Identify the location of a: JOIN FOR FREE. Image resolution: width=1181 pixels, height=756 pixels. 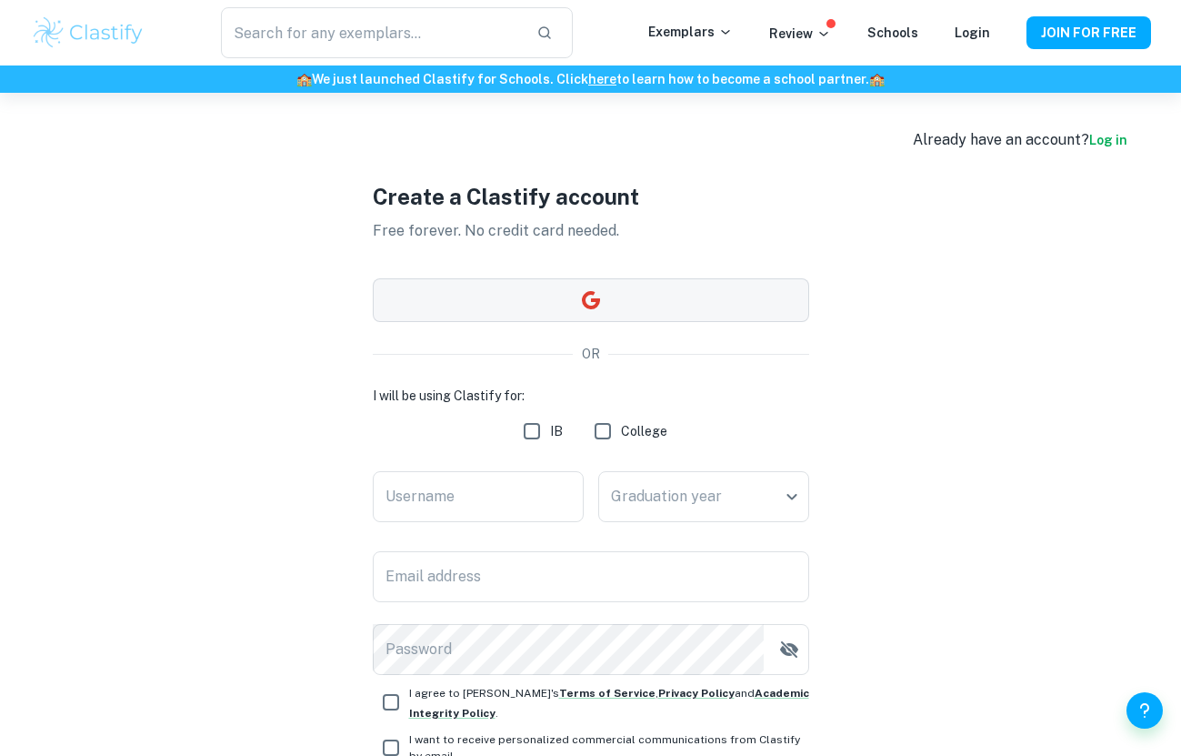
(1089, 33).